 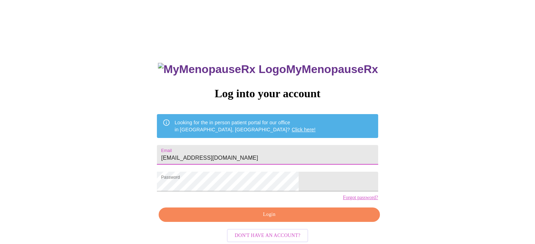 I want to click on a: Don't have an account?, so click(x=267, y=235).